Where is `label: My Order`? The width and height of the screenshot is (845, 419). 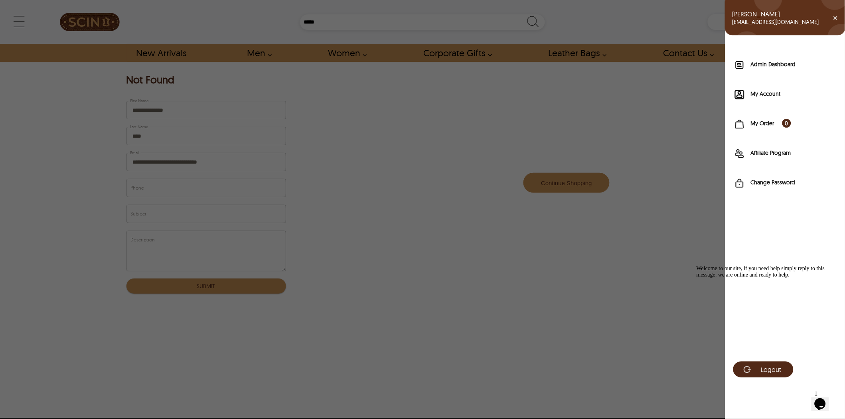 label: My Order is located at coordinates (794, 123).